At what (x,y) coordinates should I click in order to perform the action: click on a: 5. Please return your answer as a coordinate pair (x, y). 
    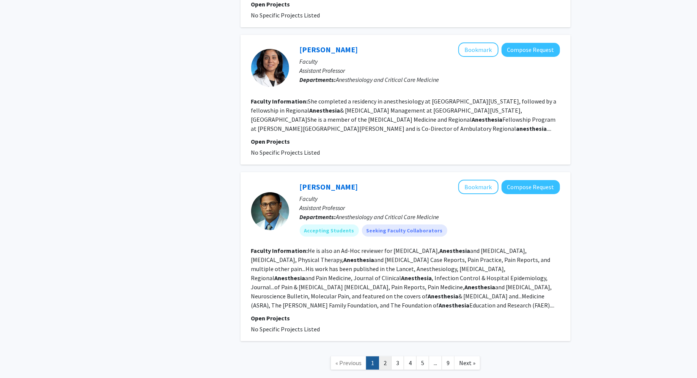
    Looking at the image, I should click on (423, 363).